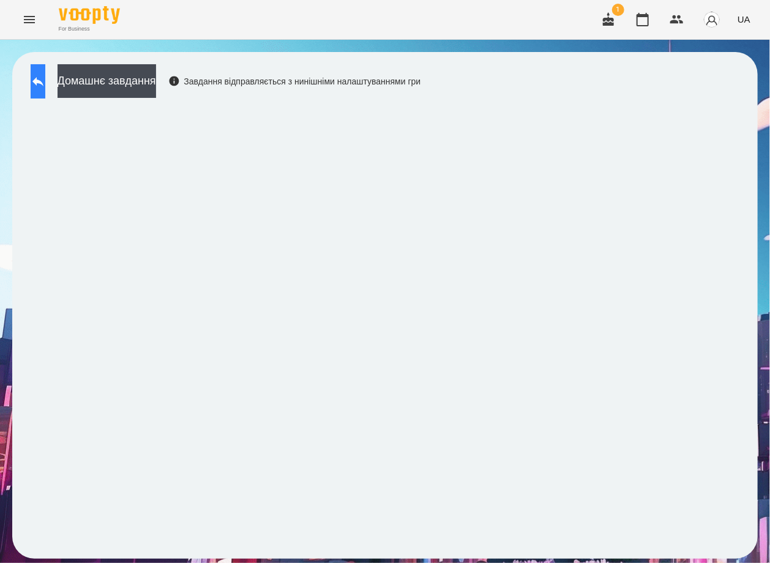  I want to click on span: UA, so click(744, 19).